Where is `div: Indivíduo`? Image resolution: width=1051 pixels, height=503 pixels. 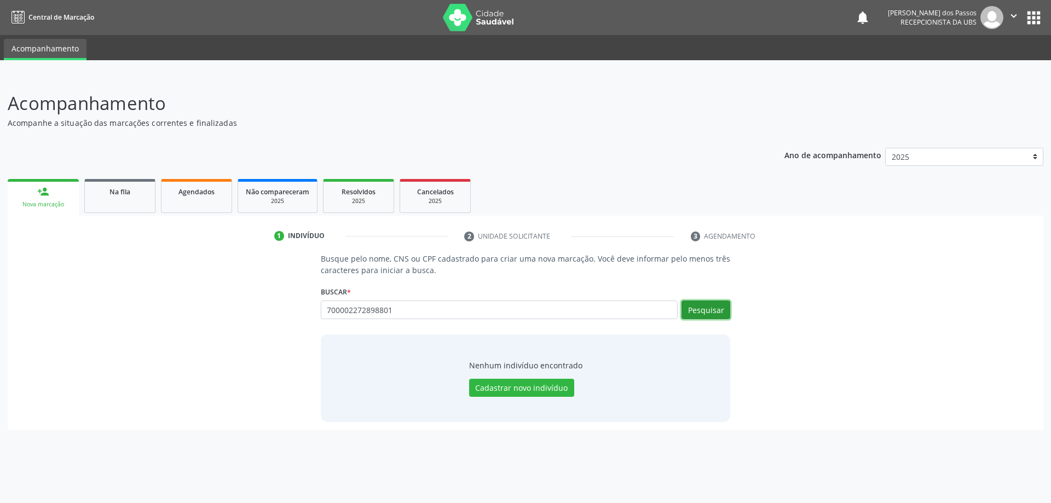
div: Indivíduo is located at coordinates (306, 236).